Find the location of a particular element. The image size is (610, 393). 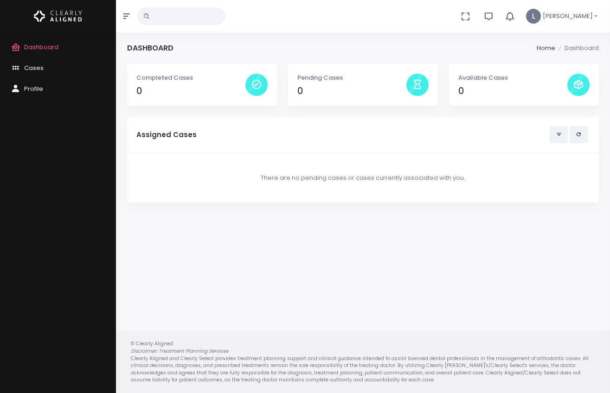

img: Logo Horizontal is located at coordinates (58, 16).